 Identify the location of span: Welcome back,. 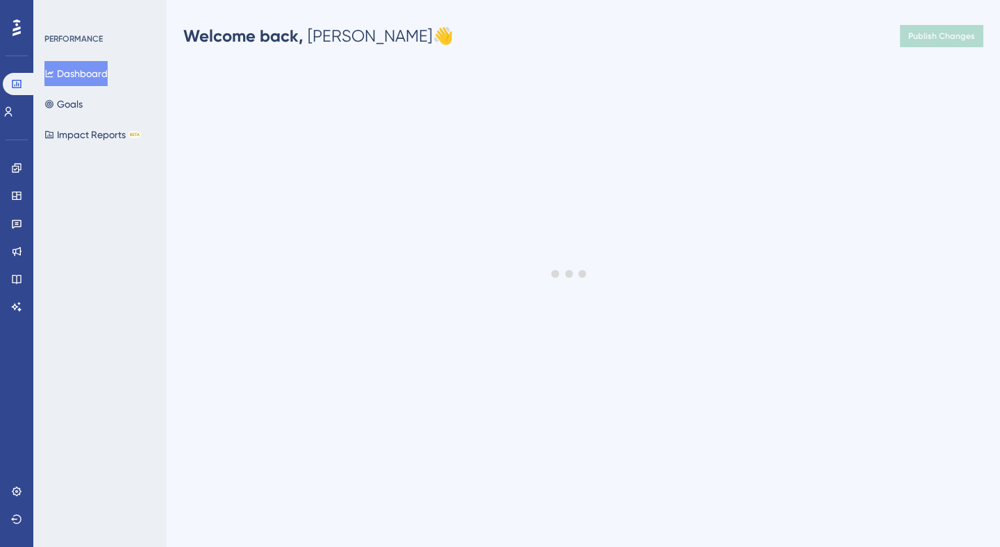
(243, 35).